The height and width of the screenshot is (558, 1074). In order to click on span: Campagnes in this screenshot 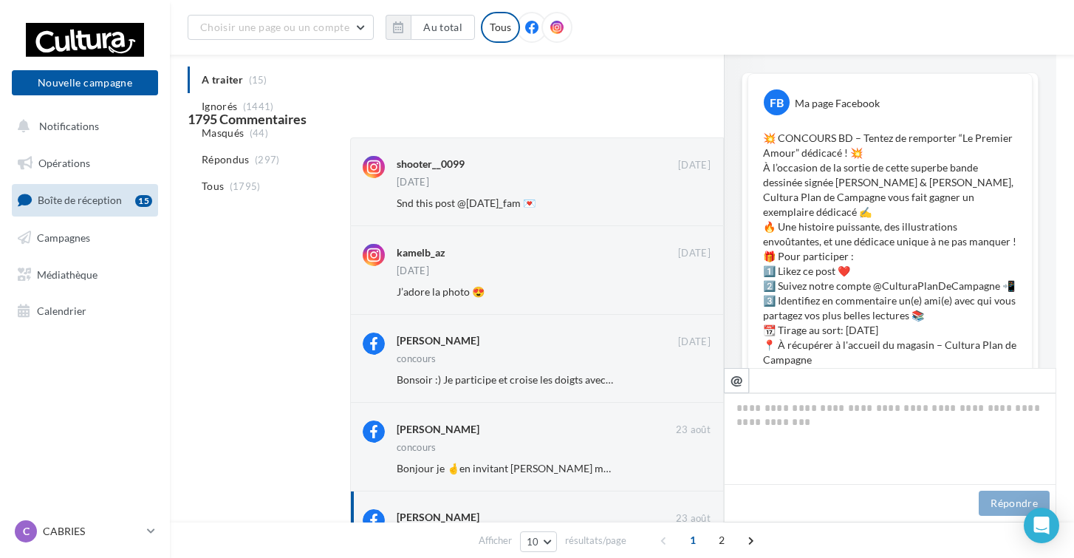, I will do `click(64, 237)`.